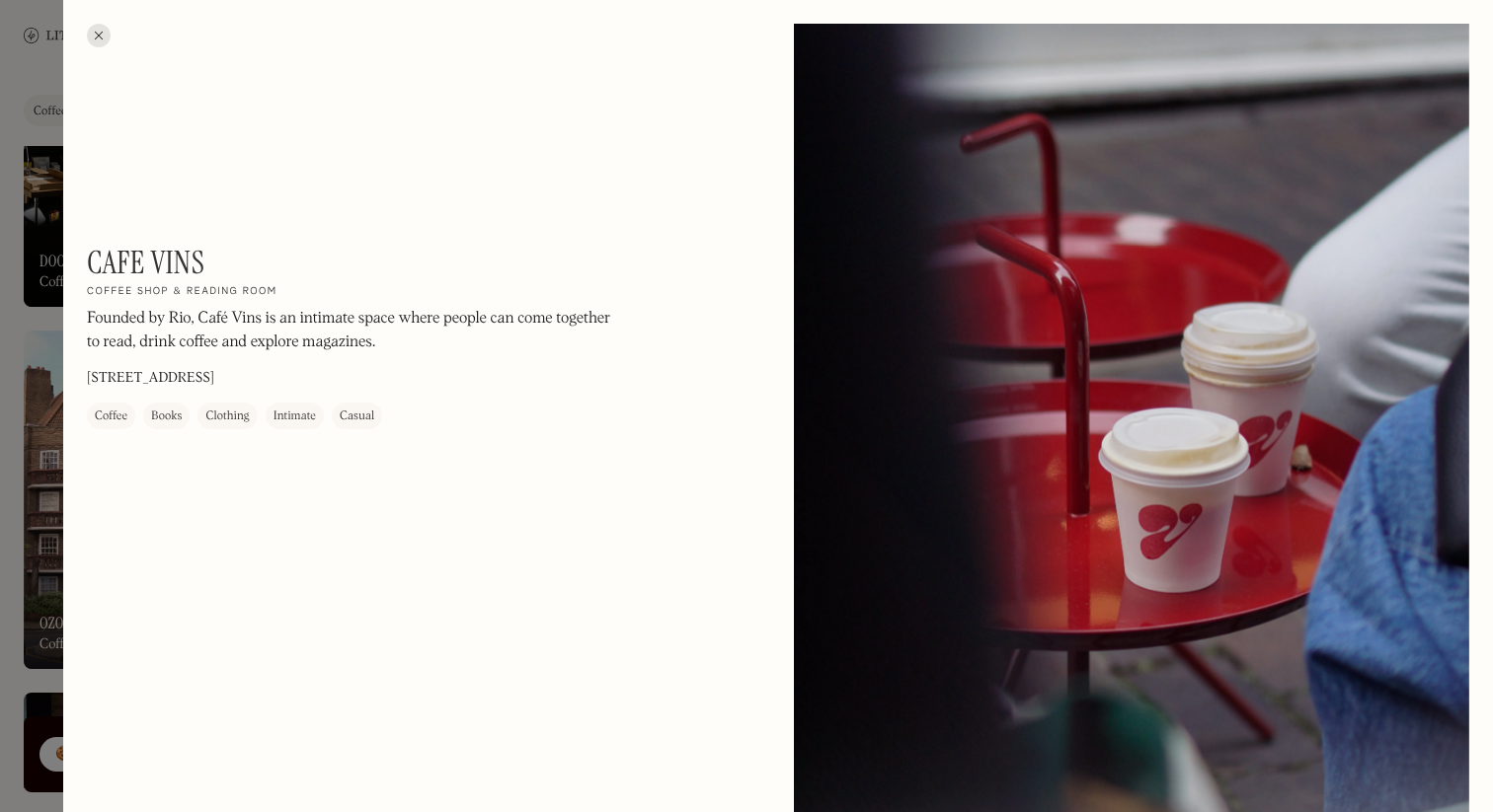 This screenshot has width=1493, height=812. Describe the element at coordinates (166, 417) in the screenshot. I see `div: Books` at that location.